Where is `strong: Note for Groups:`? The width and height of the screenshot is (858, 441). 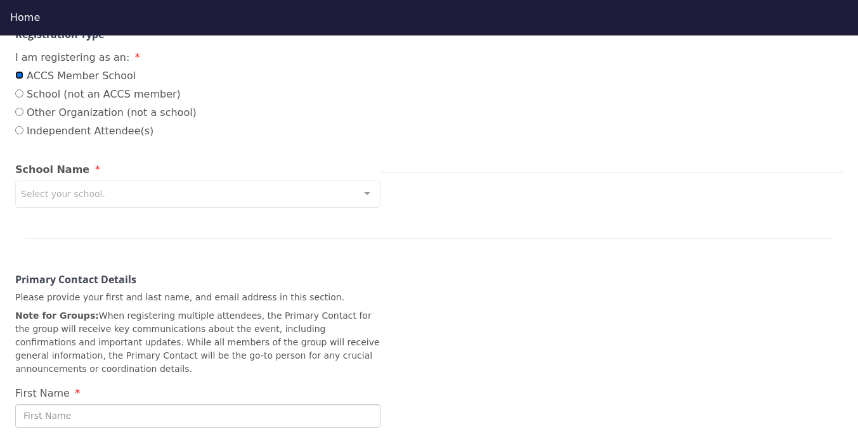
strong: Note for Groups: is located at coordinates (57, 316).